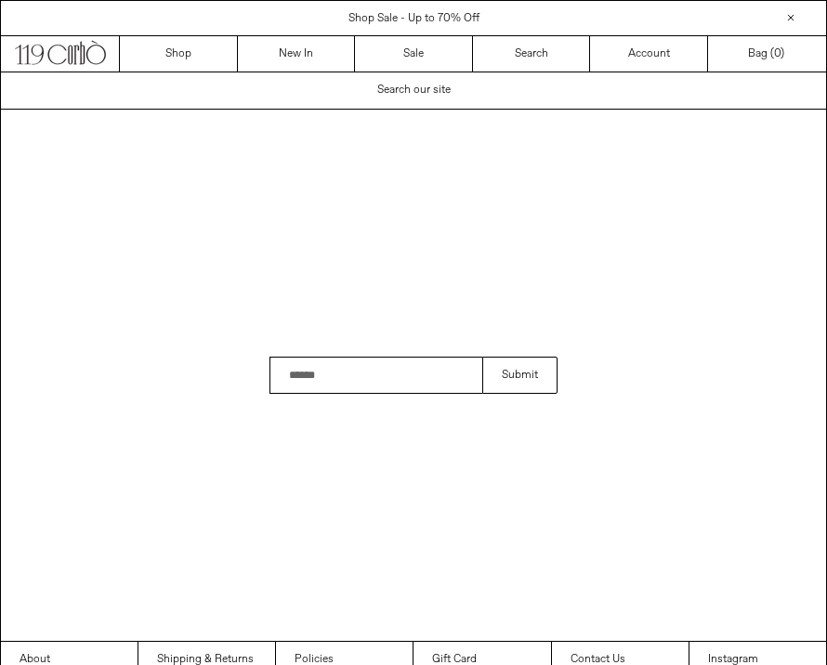 The height and width of the screenshot is (665, 827). What do you see at coordinates (649, 54) in the screenshot?
I see `a: Account` at bounding box center [649, 54].